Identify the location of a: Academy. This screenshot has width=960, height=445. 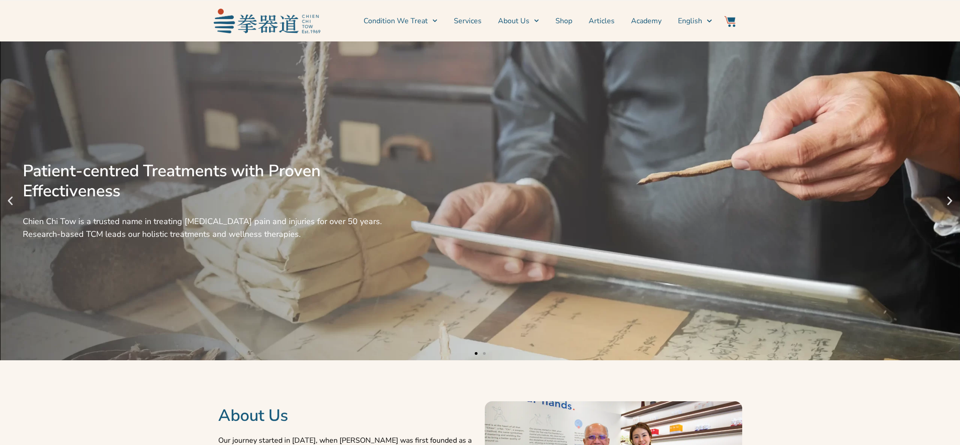
(646, 21).